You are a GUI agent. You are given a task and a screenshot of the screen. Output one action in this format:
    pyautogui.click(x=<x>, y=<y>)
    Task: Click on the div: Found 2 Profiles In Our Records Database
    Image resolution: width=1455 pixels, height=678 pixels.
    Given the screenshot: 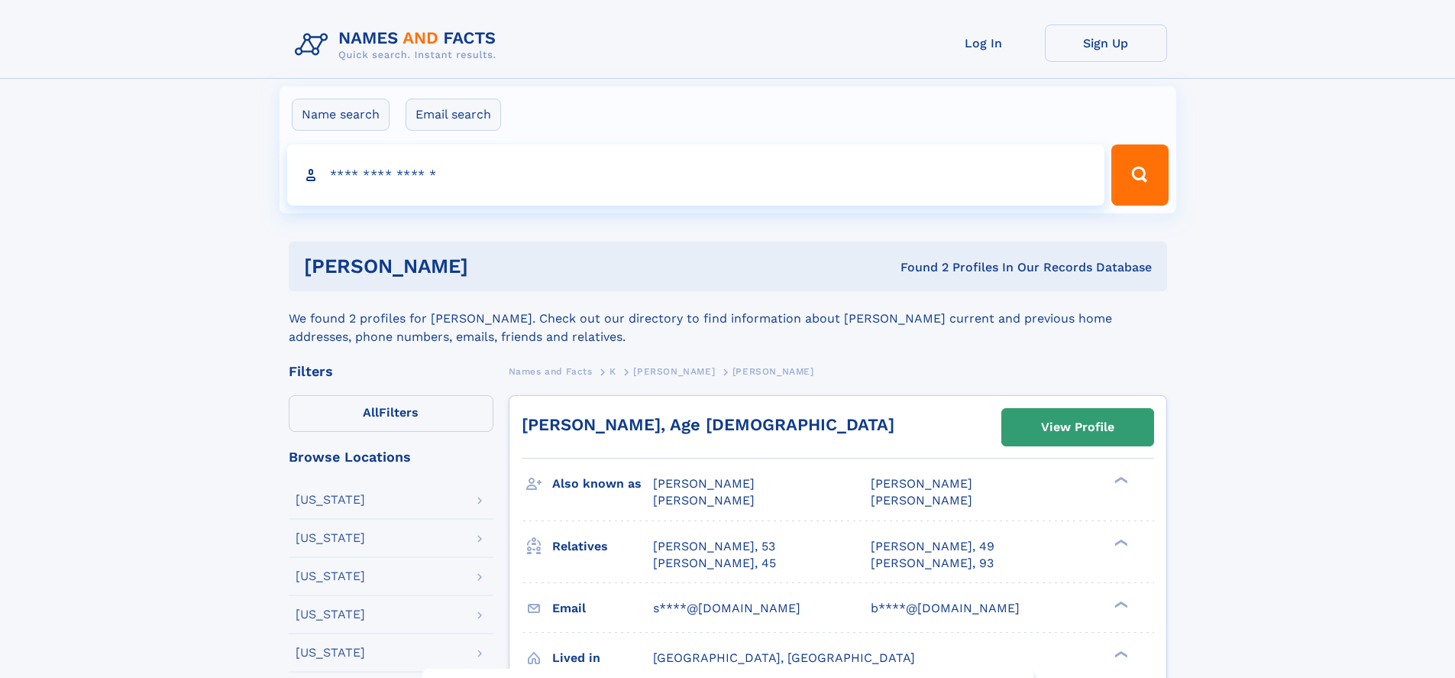 What is the action you would take?
    pyautogui.click(x=918, y=267)
    